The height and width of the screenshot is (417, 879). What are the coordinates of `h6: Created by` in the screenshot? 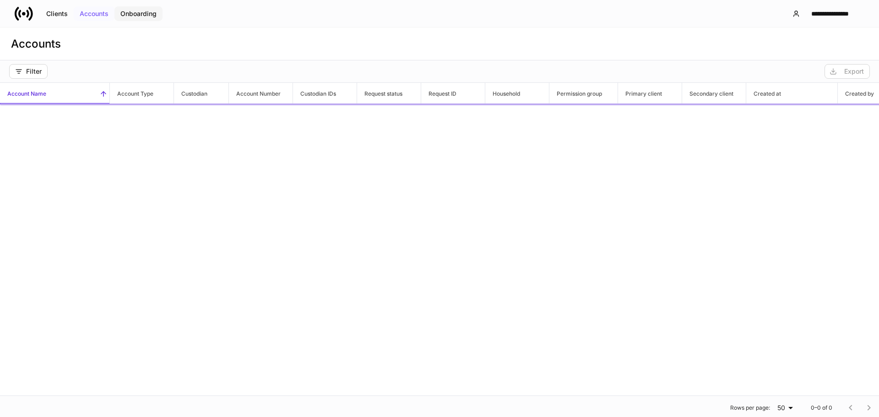 It's located at (856, 93).